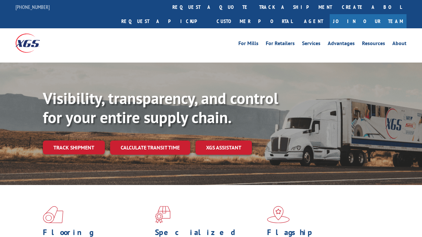 The height and width of the screenshot is (237, 422). Describe the element at coordinates (368, 21) in the screenshot. I see `a: Join Our Team` at that location.